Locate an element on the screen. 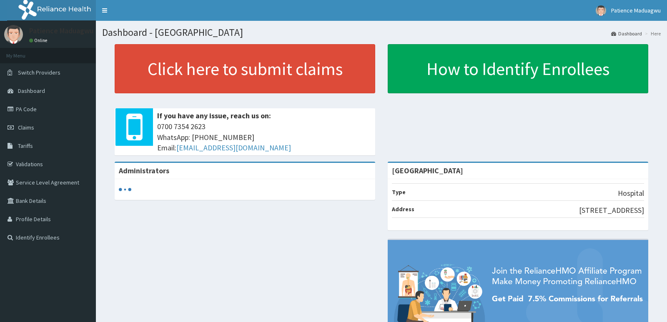 This screenshot has width=667, height=322. b: Administrators is located at coordinates (144, 170).